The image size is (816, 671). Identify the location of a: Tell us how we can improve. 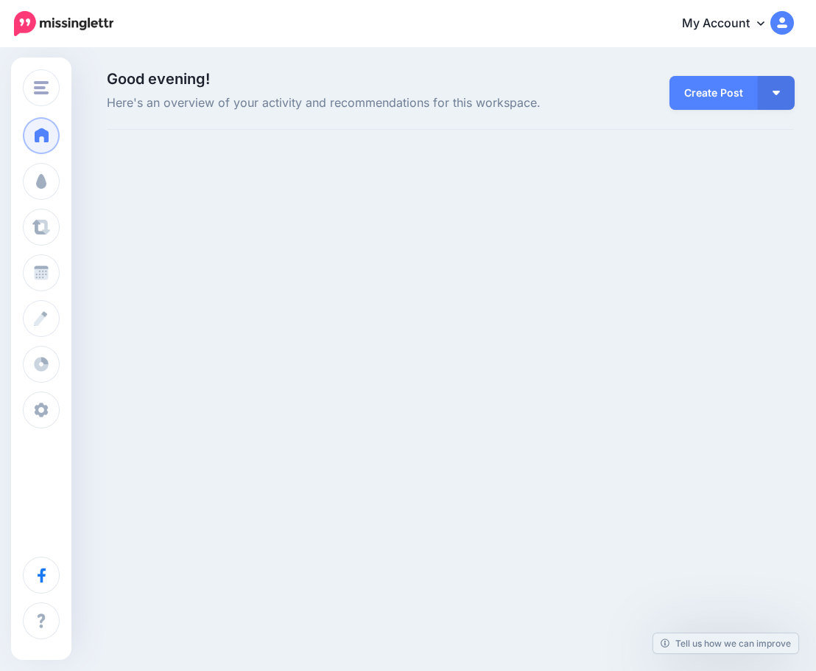
(726, 643).